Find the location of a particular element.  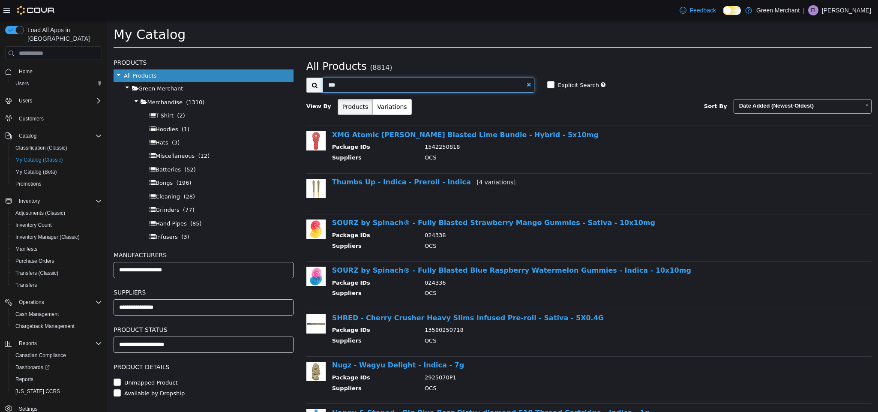

span: Home is located at coordinates (26, 72).